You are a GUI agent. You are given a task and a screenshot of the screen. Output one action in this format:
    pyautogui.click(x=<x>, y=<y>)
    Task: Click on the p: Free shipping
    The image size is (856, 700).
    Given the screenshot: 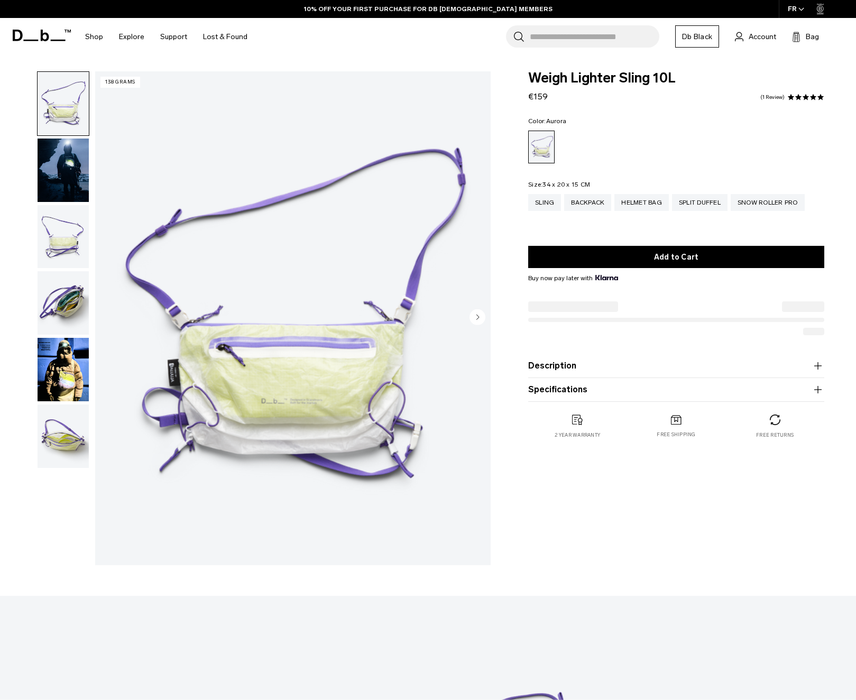 What is the action you would take?
    pyautogui.click(x=676, y=435)
    